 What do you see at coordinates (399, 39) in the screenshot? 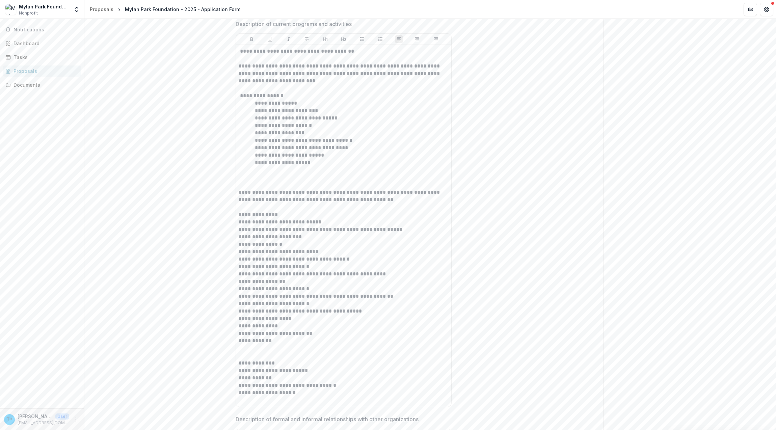
I see `button: Align Left` at bounding box center [399, 39].